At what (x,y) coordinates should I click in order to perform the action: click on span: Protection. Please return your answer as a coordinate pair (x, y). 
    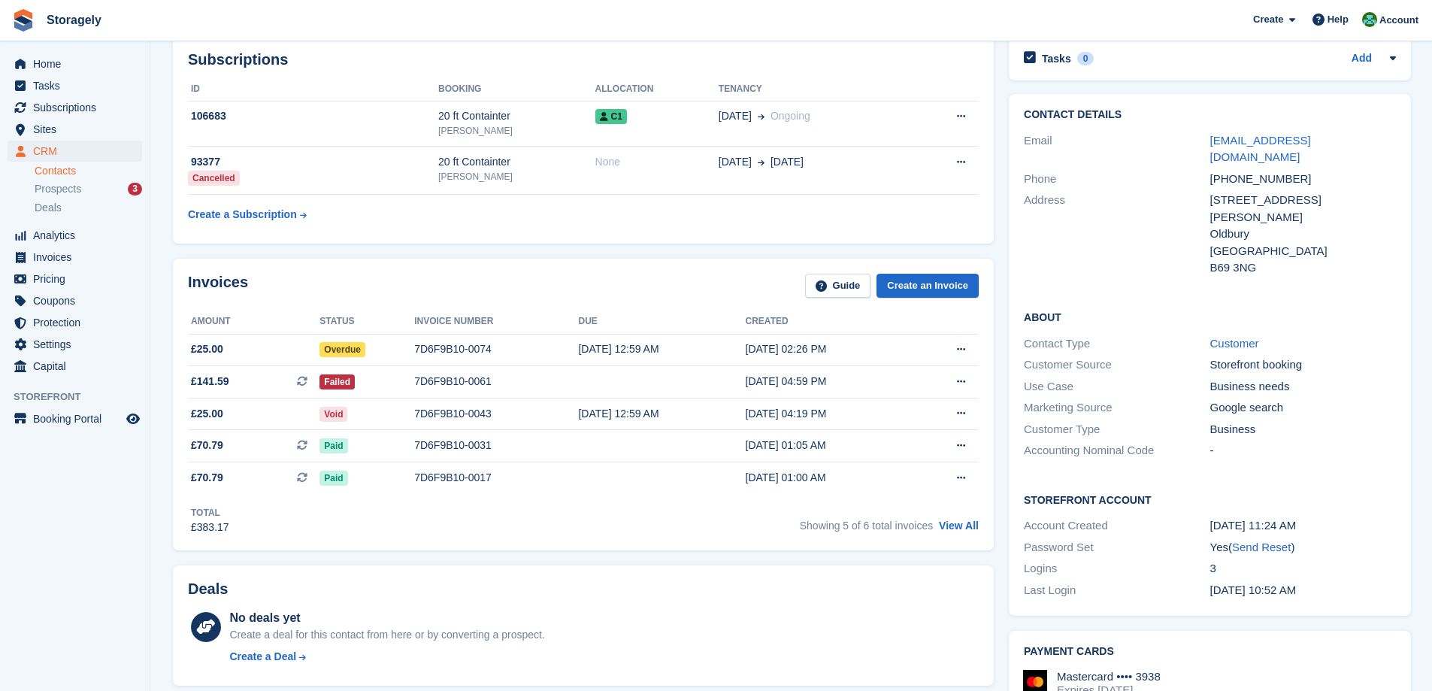
    Looking at the image, I should click on (78, 322).